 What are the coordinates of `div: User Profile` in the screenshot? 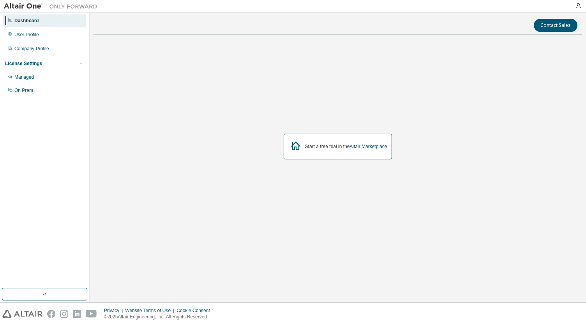 It's located at (27, 35).